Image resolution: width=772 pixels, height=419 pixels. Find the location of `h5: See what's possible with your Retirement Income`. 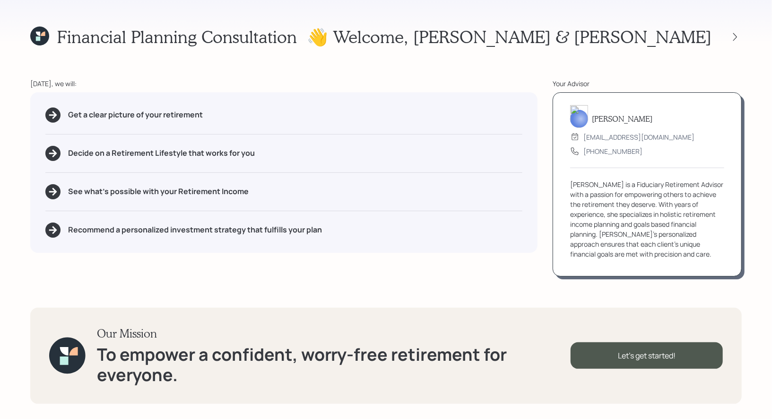

h5: See what's possible with your Retirement Income is located at coordinates (158, 191).